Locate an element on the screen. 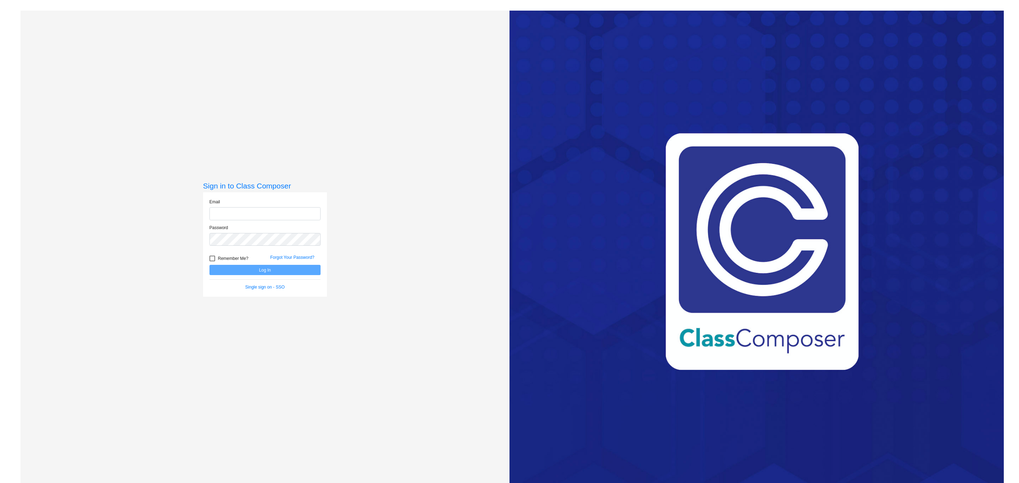 This screenshot has width=1019, height=483. label: Email is located at coordinates (215, 202).